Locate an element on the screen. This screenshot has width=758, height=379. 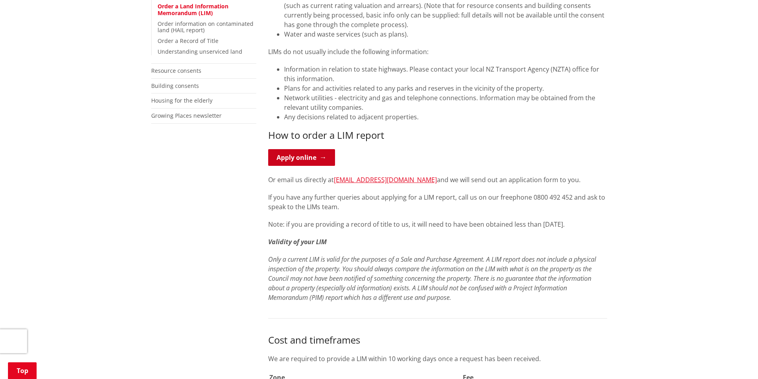
li: Network utilities - electricity and gas and telephone connections. Information may be obtained fr... is located at coordinates (446, 103).